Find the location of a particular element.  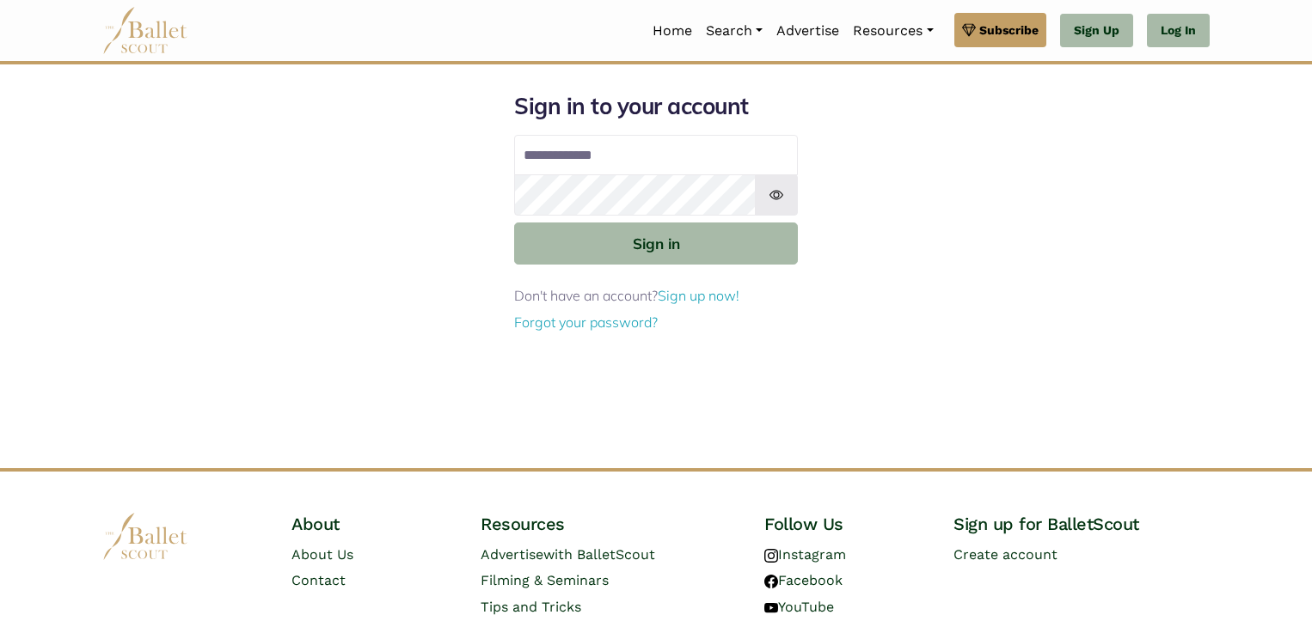

a: Search is located at coordinates (734, 31).